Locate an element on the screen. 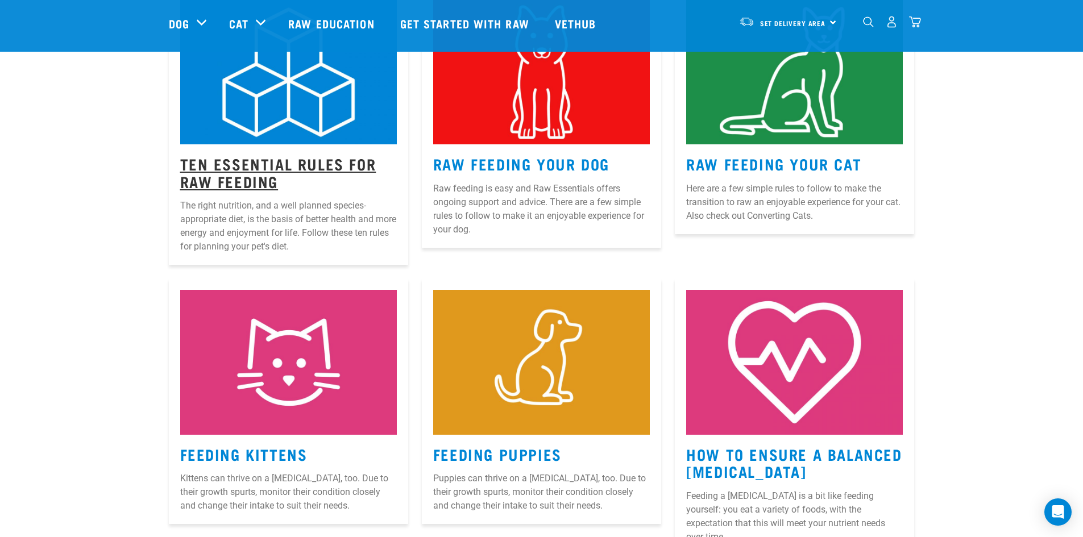  a: Raw Feeding Your Cat is located at coordinates (774, 163).